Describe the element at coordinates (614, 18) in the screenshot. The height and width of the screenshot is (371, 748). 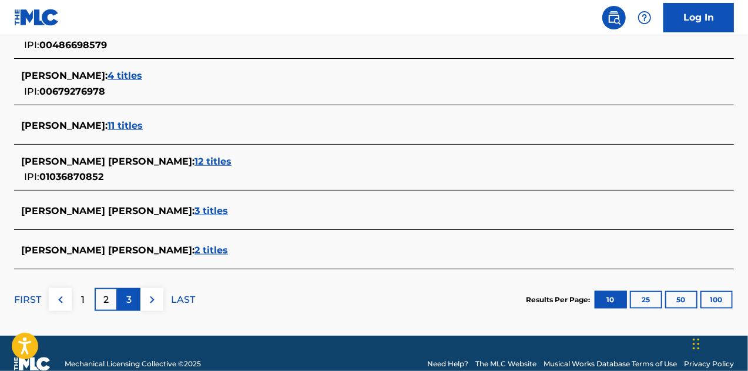
I see `img: search` at that location.